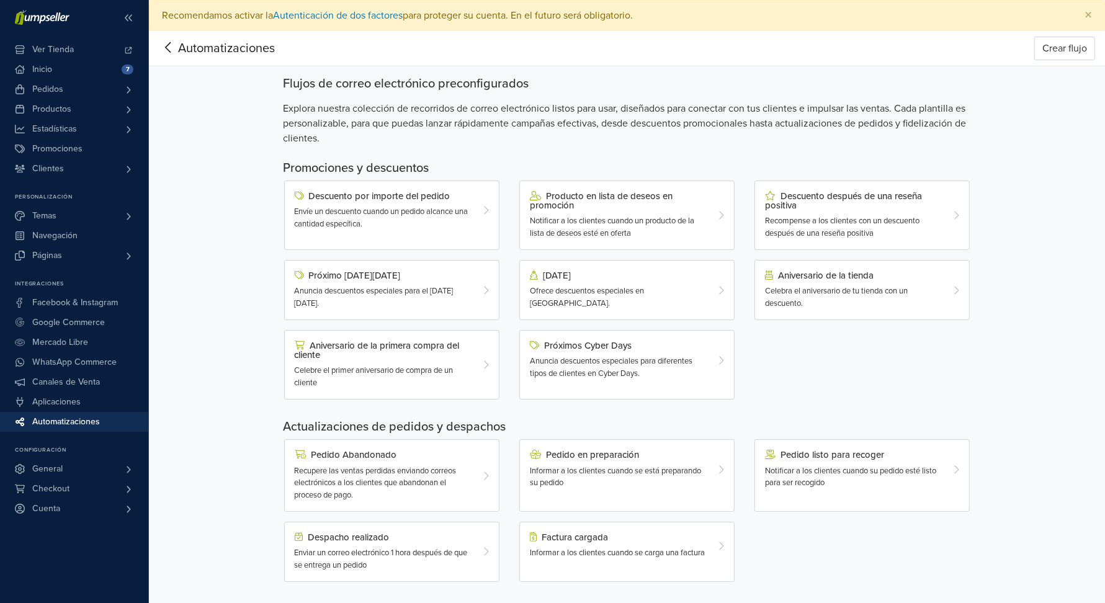 This screenshot has height=603, width=1105. Describe the element at coordinates (628, 84) in the screenshot. I see `div: Flujos de correo electrónico preconfigurados` at that location.